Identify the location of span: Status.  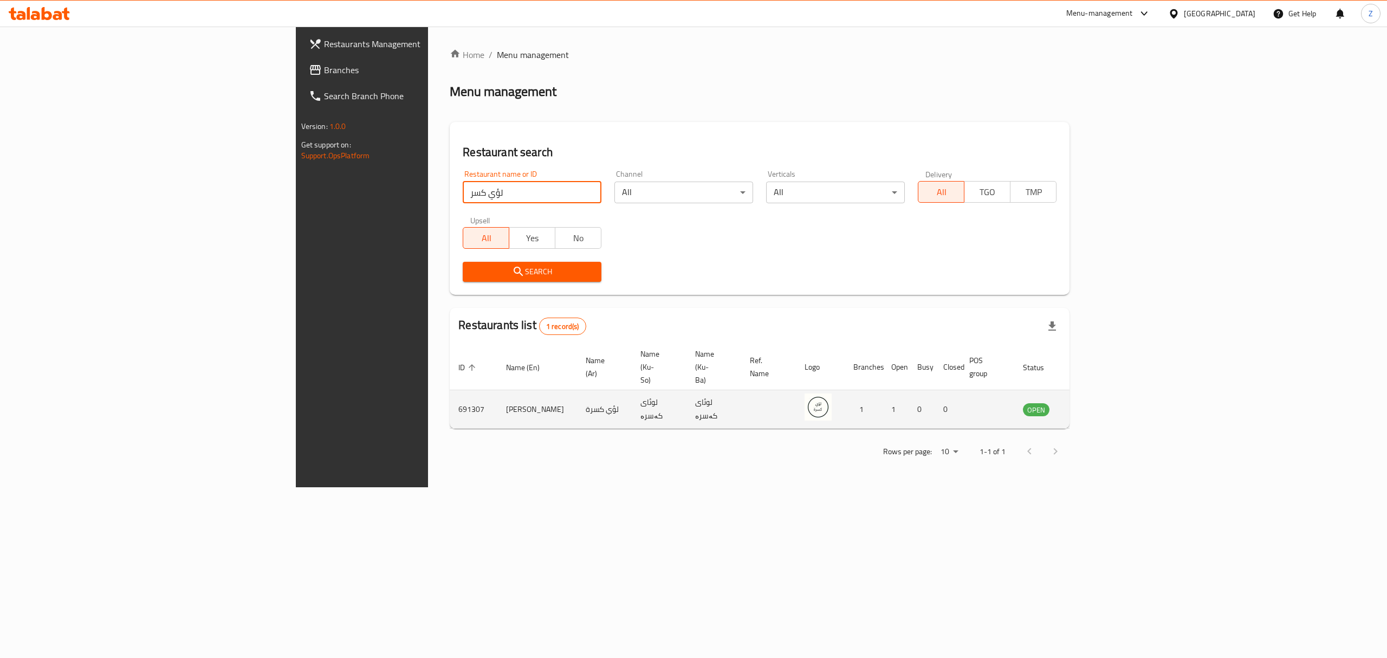
(1040, 367).